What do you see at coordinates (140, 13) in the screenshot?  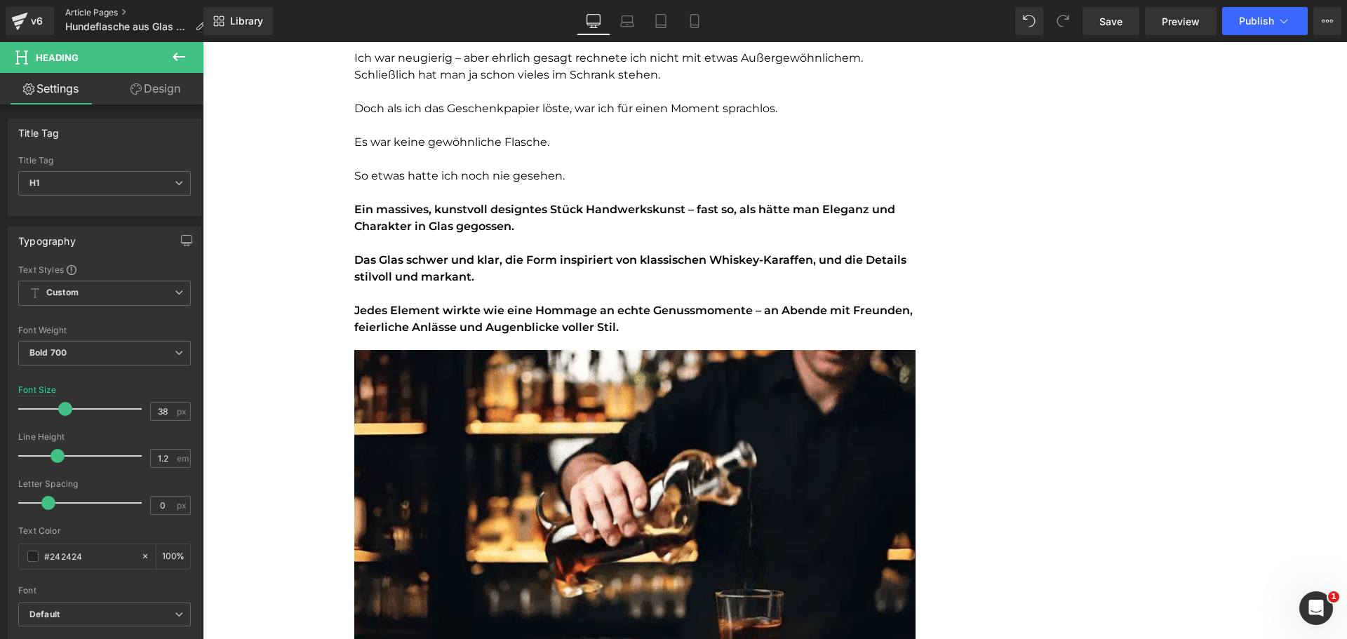 I see `a: Article Pages` at bounding box center [140, 13].